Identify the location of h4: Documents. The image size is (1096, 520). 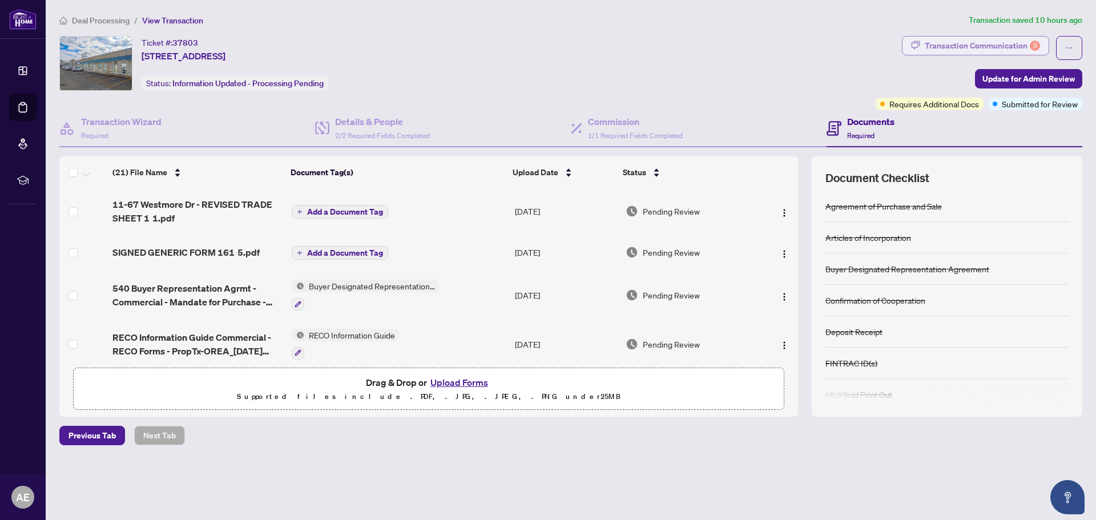
(871, 122).